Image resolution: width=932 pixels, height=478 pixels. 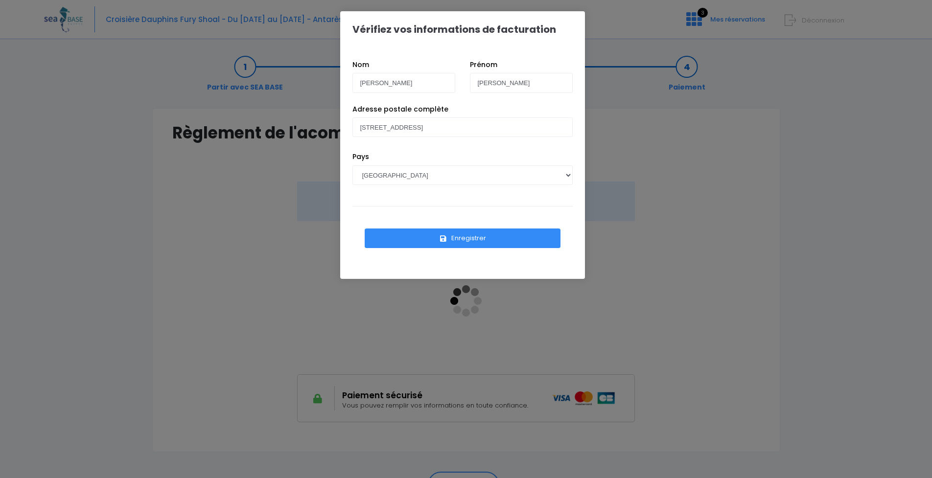 What do you see at coordinates (454, 29) in the screenshot?
I see `h1: Vérifiez vos informations de facturation` at bounding box center [454, 29].